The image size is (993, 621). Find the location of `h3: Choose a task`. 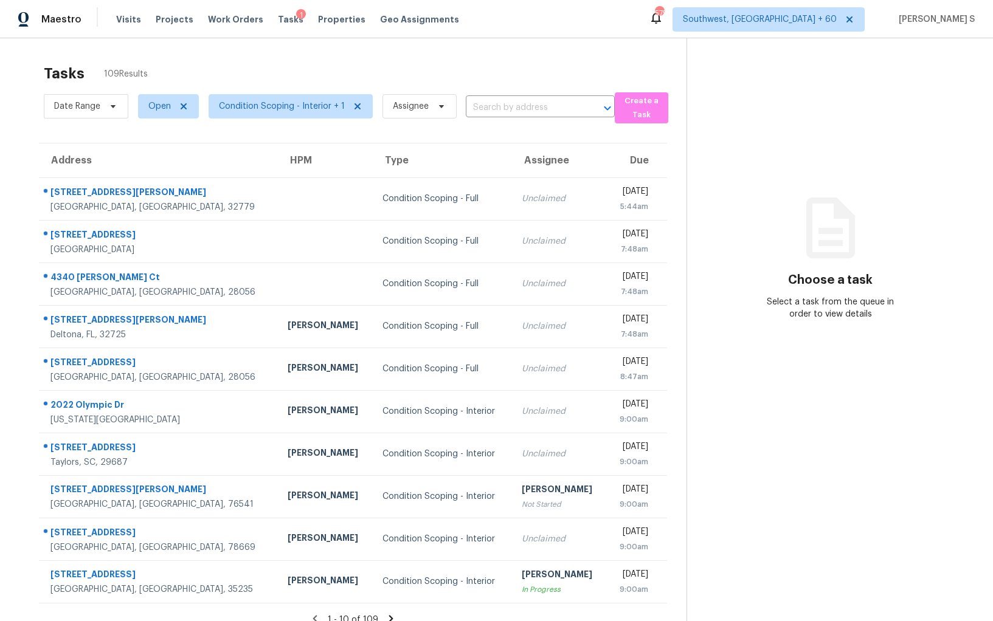

h3: Choose a task is located at coordinates (830, 280).